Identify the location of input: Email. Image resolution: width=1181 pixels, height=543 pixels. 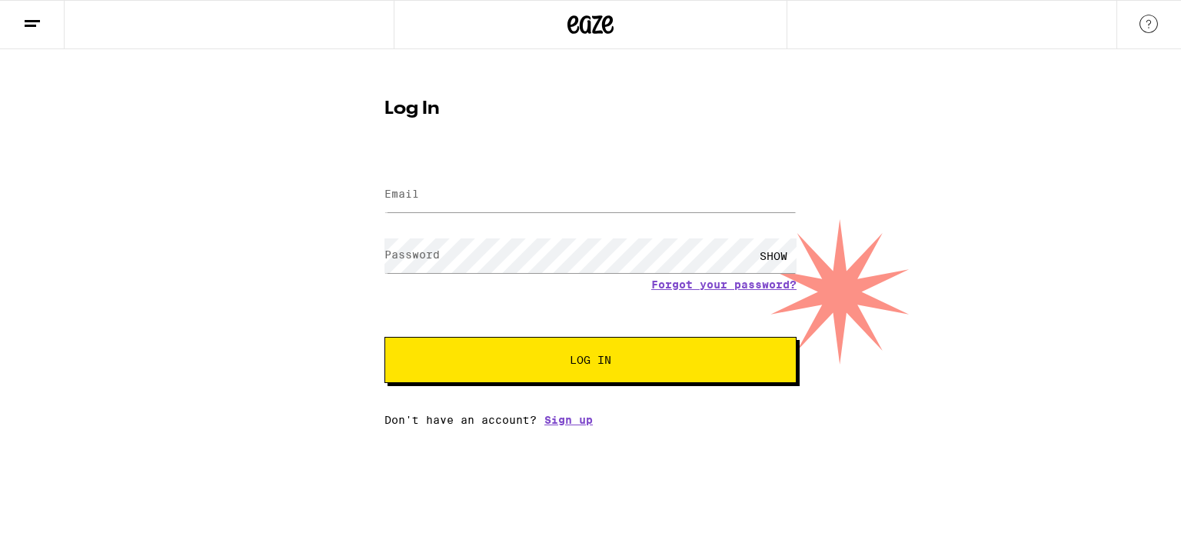
(590, 195).